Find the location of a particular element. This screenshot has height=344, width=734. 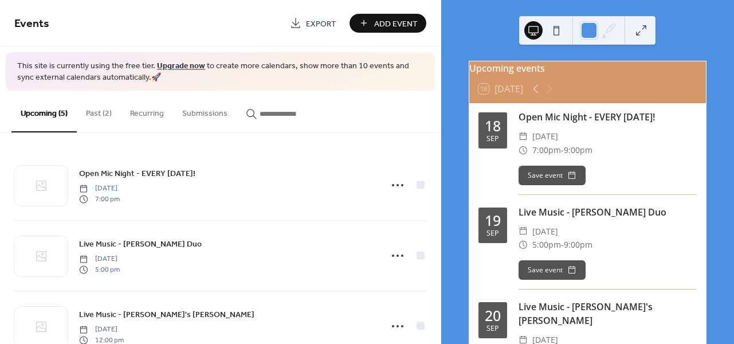

div: 20 is located at coordinates (493, 315).